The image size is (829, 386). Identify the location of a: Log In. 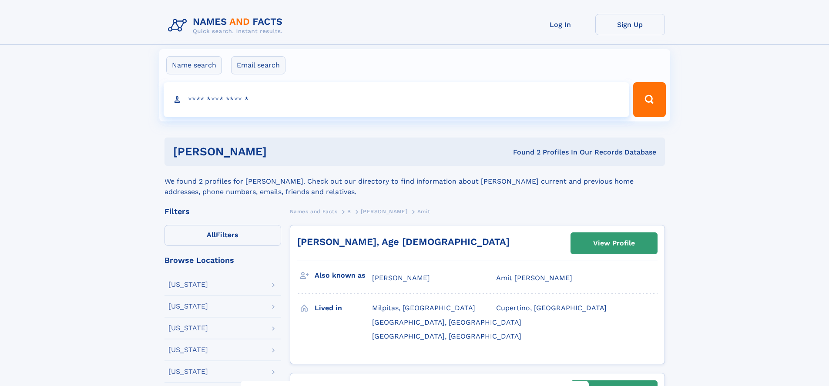
(561, 24).